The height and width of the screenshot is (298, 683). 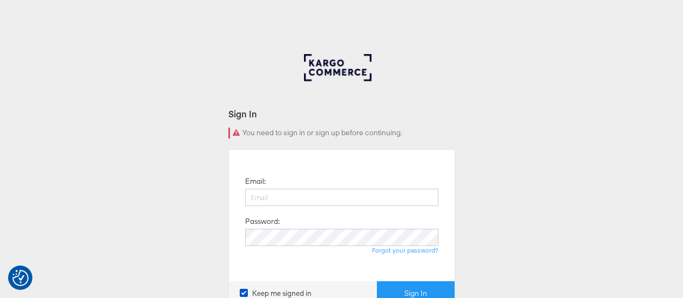 I want to click on img: Revisit consent button, so click(x=21, y=278).